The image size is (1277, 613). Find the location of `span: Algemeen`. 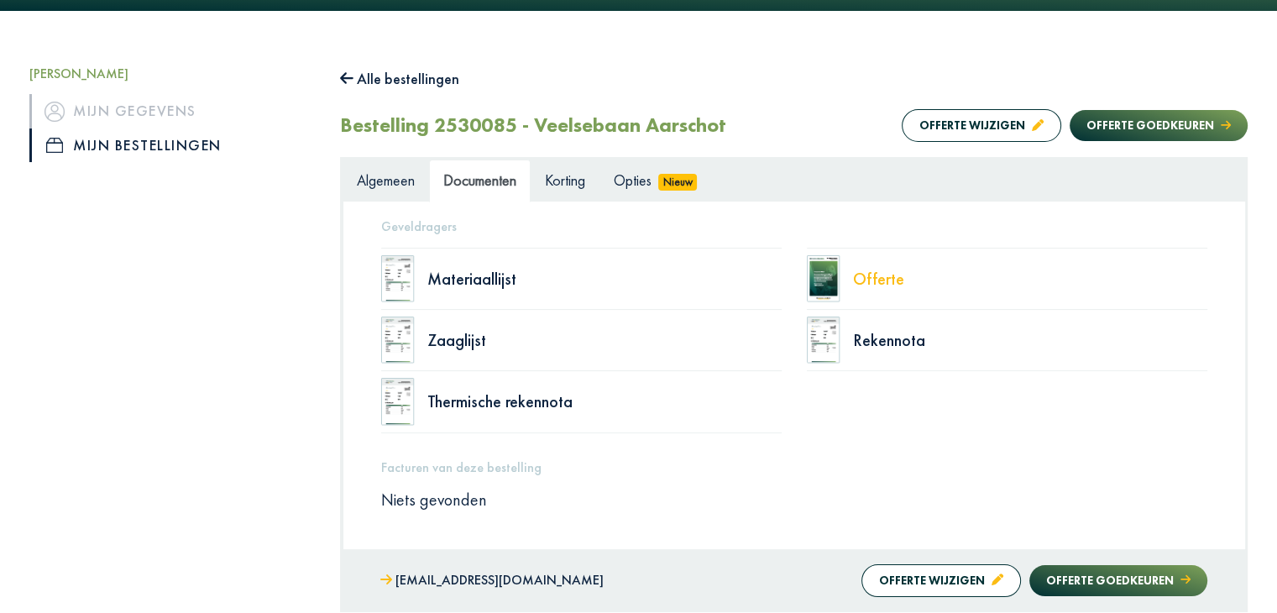

span: Algemeen is located at coordinates (385, 180).